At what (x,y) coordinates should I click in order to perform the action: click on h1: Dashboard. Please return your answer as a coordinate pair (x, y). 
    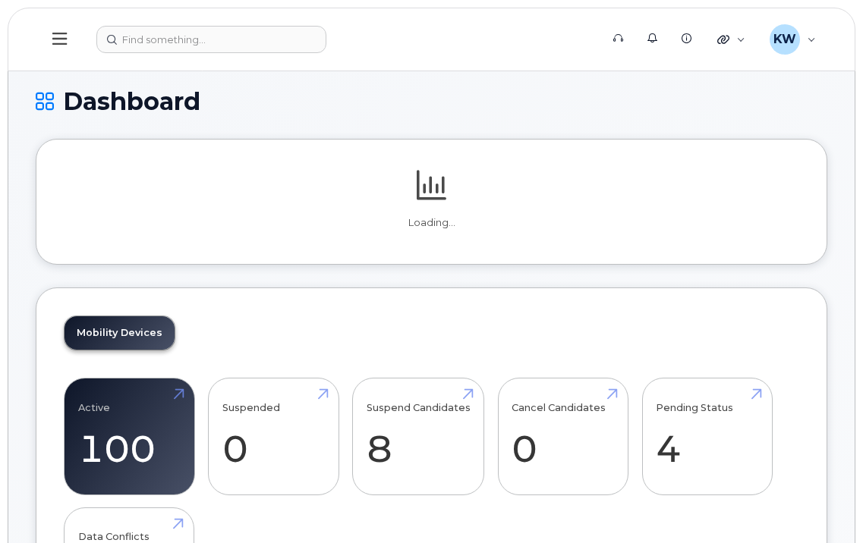
    Looking at the image, I should click on (431, 101).